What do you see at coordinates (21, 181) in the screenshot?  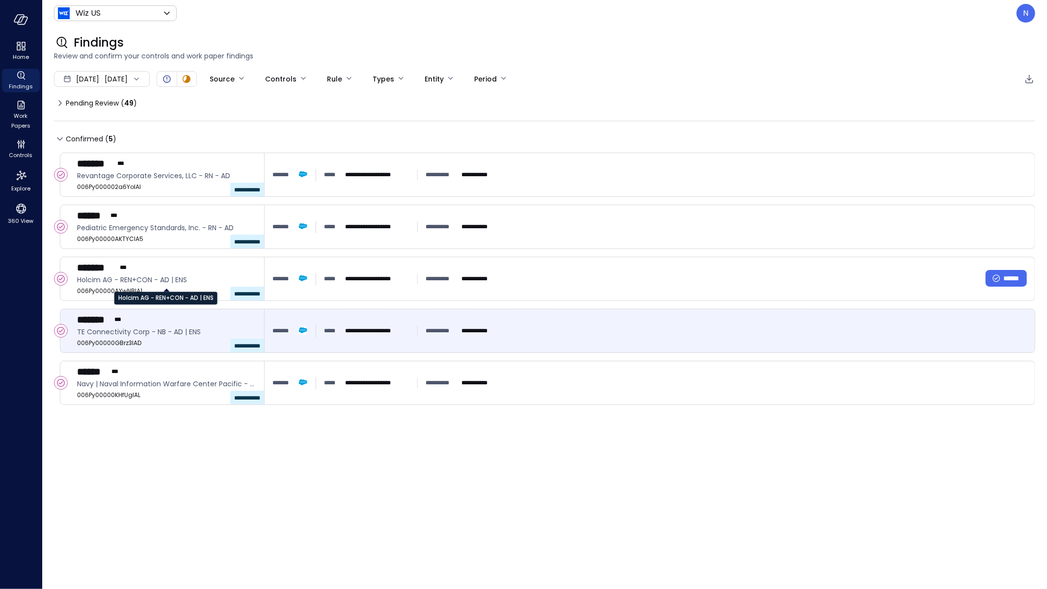 I see `div: Explore` at bounding box center [21, 181].